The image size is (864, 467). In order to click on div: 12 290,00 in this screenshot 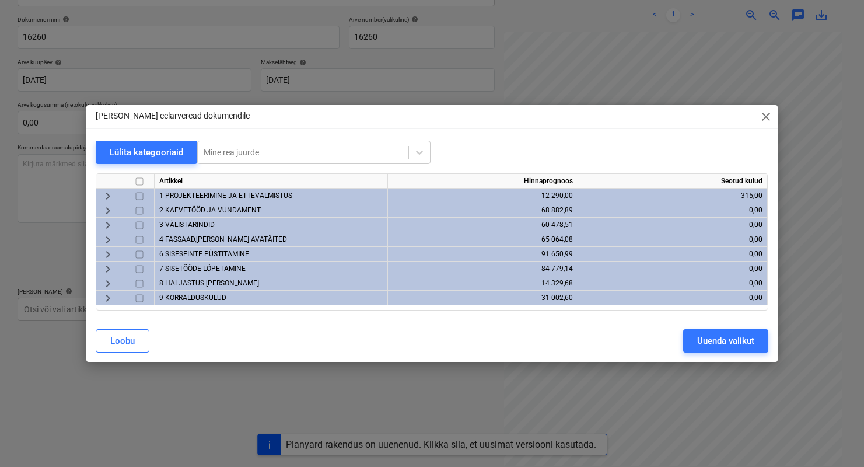, I will do `click(482, 195)`.